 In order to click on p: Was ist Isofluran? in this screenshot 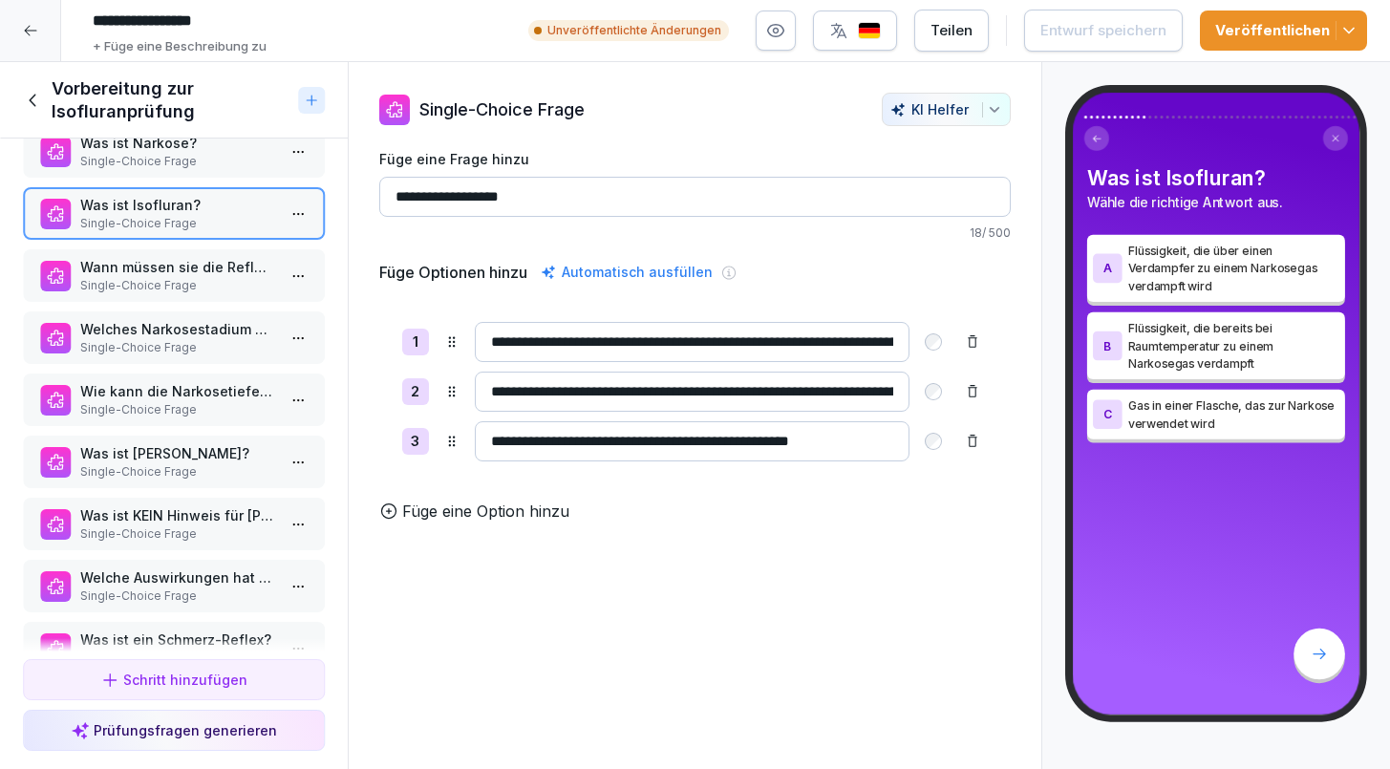, I will do `click(178, 204)`.